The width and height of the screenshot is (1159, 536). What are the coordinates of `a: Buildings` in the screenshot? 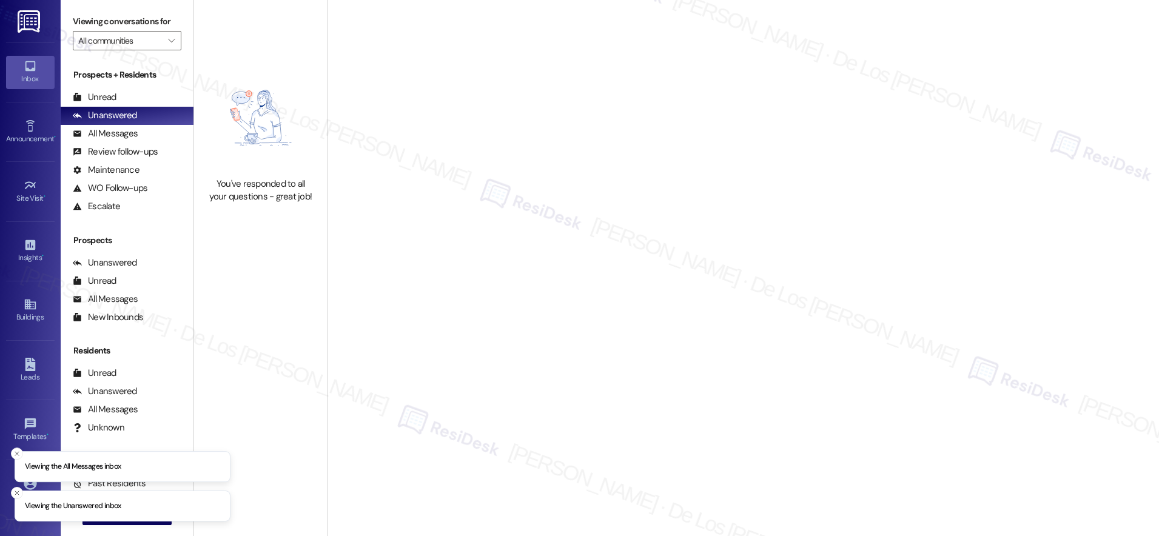 It's located at (30, 311).